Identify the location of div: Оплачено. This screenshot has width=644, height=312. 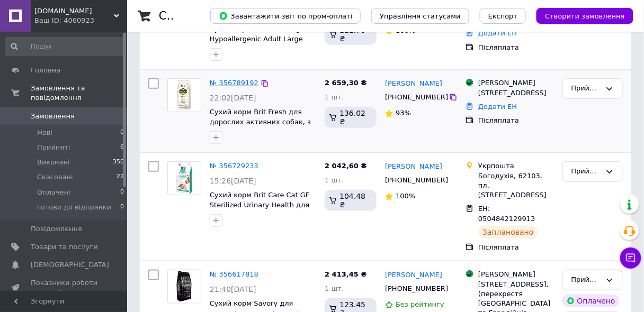
(591, 301).